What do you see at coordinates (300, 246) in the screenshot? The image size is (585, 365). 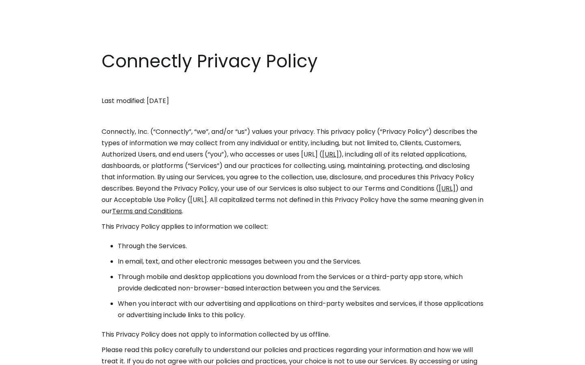 I see `li: Through the Services.` at bounding box center [300, 246].